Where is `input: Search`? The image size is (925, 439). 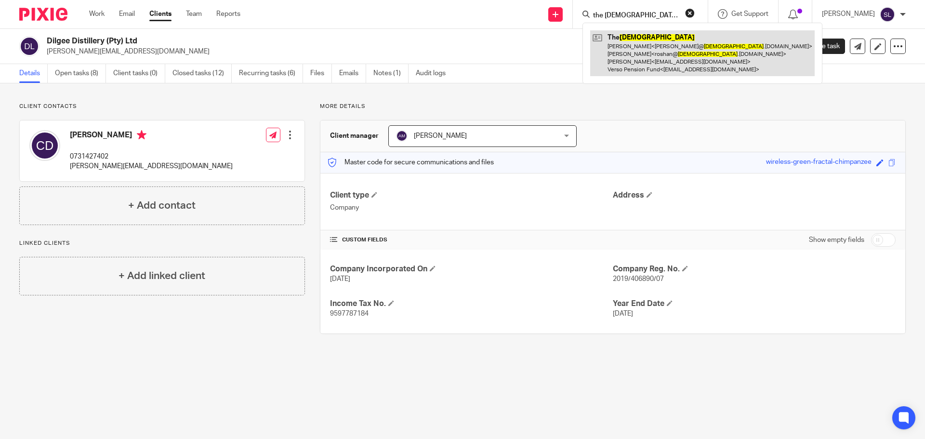 input: Search is located at coordinates (635, 16).